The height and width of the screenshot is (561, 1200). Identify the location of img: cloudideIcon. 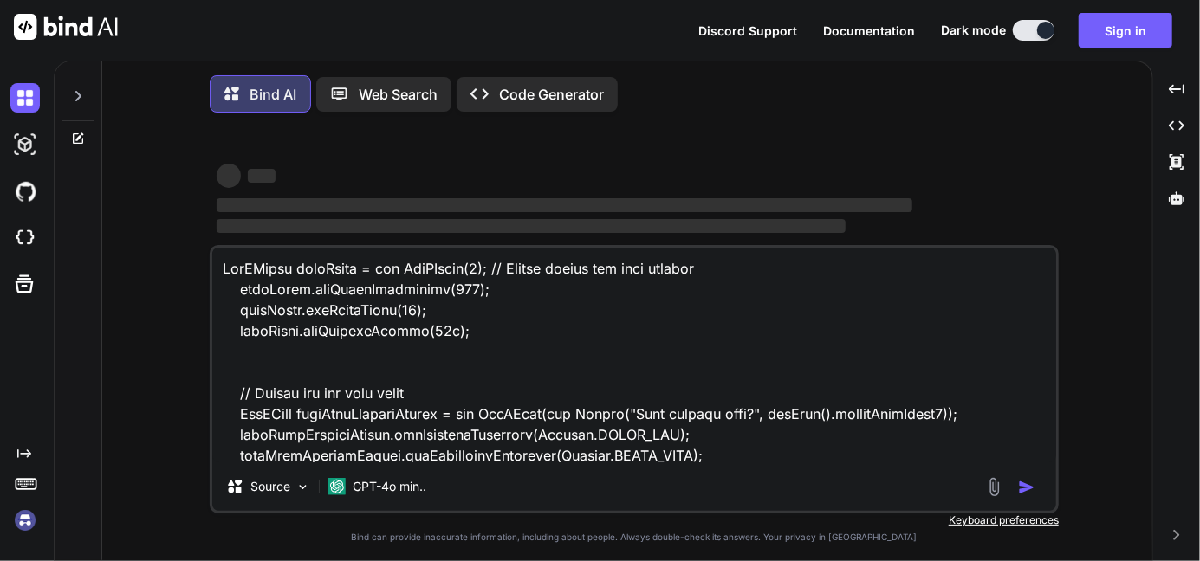
(25, 238).